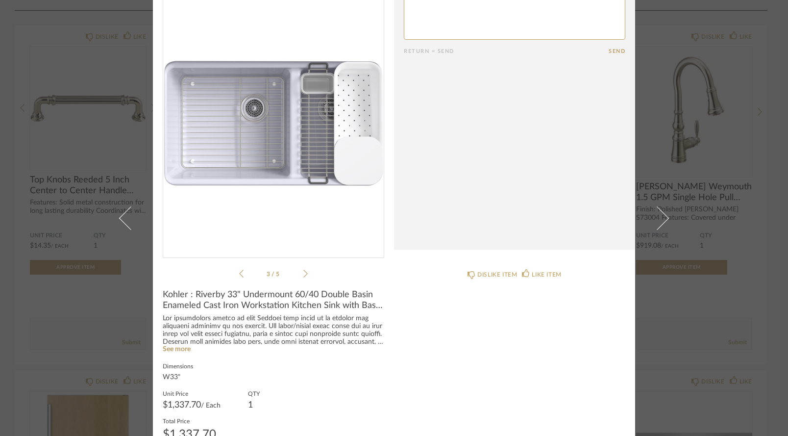 This screenshot has height=436, width=788. Describe the element at coordinates (273, 330) in the screenshot. I see `div: Lor ipsumdolors ametco ad elit Seddoei temp incid ut la etdolor mag aliquaeni adminimv qu nos exe...` at that location.